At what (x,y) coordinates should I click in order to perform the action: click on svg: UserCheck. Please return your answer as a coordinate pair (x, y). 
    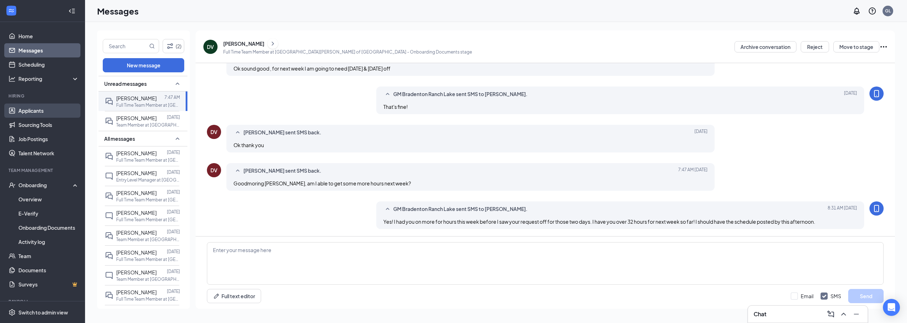
    Looking at the image, I should click on (12, 185).